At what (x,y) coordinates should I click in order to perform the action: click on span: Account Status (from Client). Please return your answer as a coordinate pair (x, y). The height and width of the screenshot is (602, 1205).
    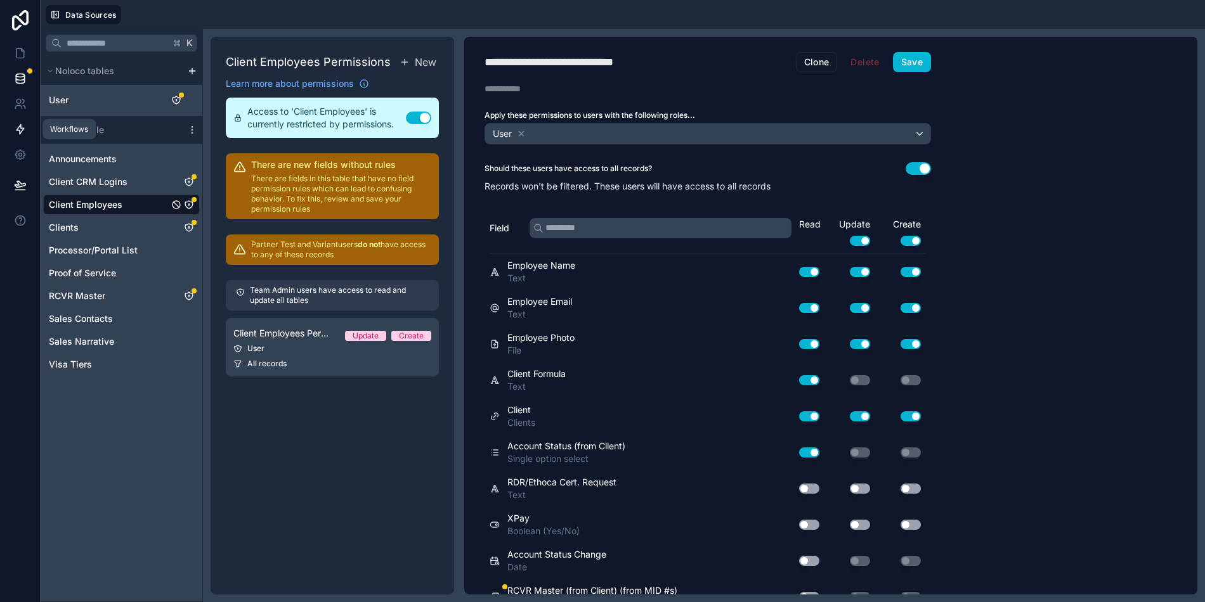
    Looking at the image, I should click on (566, 446).